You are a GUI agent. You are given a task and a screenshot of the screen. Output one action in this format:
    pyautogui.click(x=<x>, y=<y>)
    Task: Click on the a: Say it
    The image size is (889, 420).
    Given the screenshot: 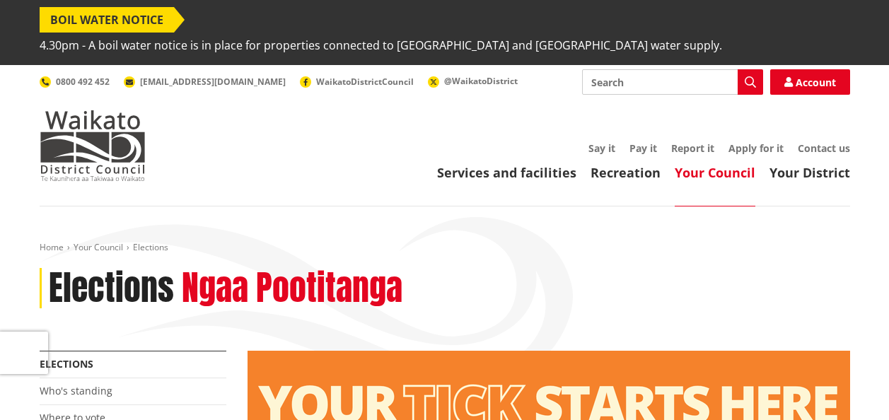 What is the action you would take?
    pyautogui.click(x=602, y=148)
    